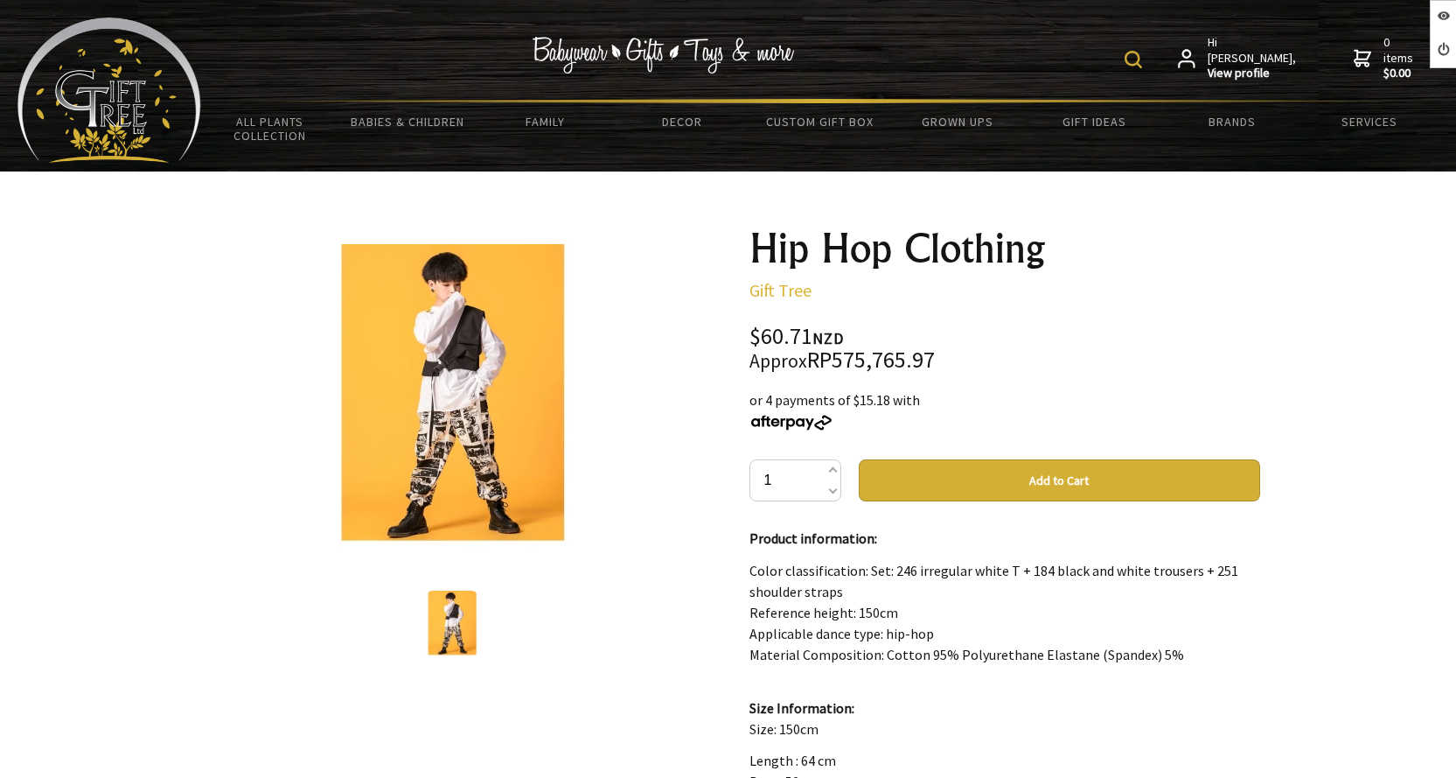  What do you see at coordinates (1400, 58) in the screenshot?
I see `span: 0 items` at bounding box center [1400, 58].